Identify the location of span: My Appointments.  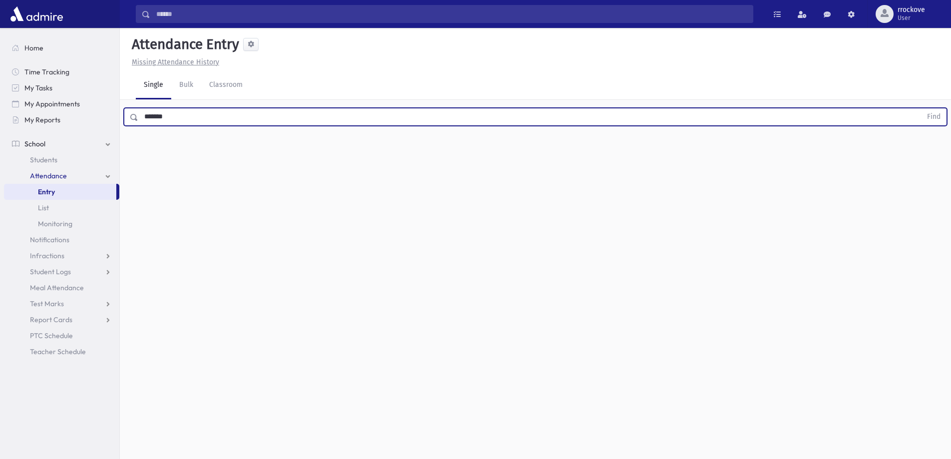
(52, 104).